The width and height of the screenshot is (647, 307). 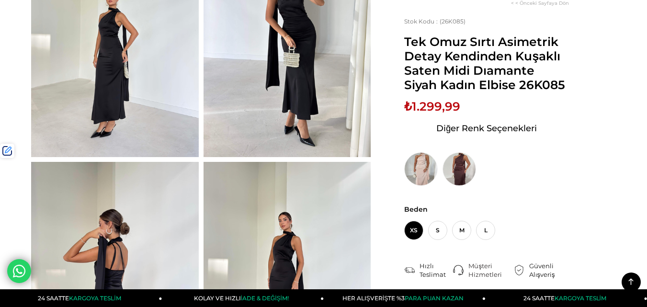 What do you see at coordinates (405, 298) in the screenshot?
I see `a: HER ALIŞVERİŞTE %3PARA PUAN KAZAN` at bounding box center [405, 298].